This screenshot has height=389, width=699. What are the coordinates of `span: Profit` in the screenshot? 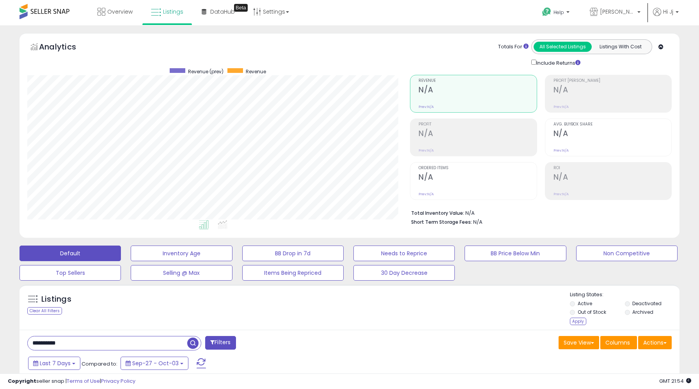 It's located at (477, 124).